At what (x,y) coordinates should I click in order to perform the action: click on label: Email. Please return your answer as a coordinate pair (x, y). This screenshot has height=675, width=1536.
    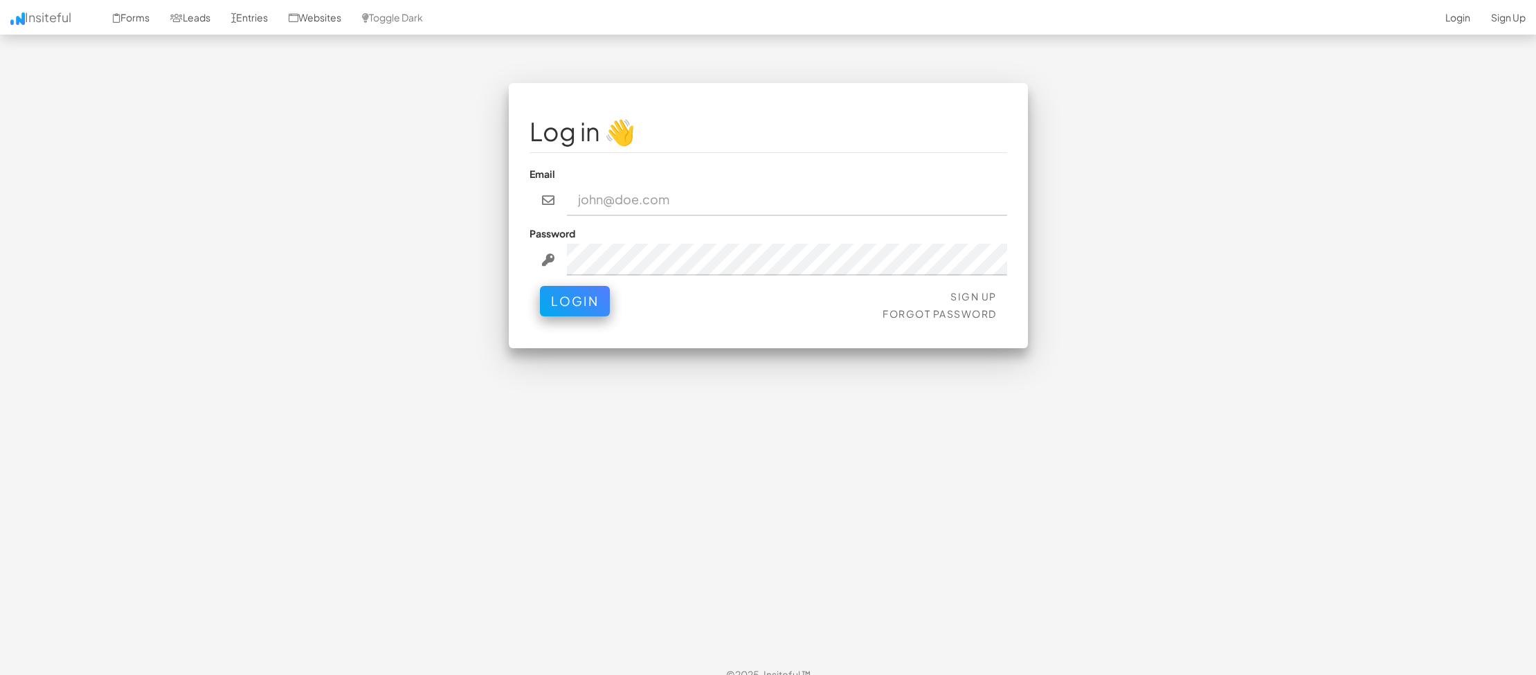
    Looking at the image, I should click on (542, 174).